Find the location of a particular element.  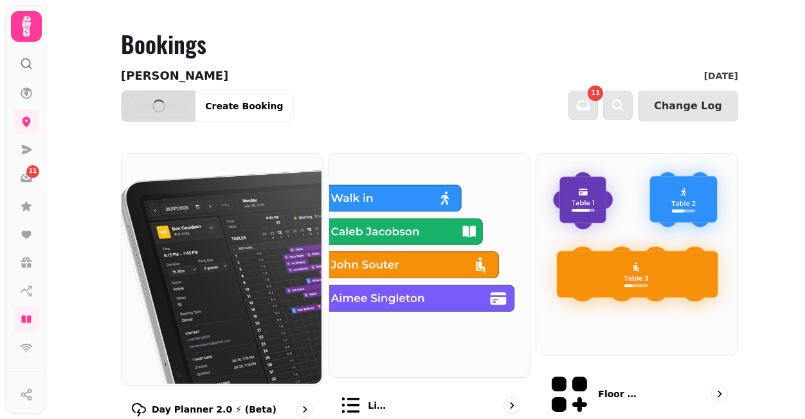

img: Day Planner 2.0 ⚡ (Beta) is located at coordinates (221, 268).